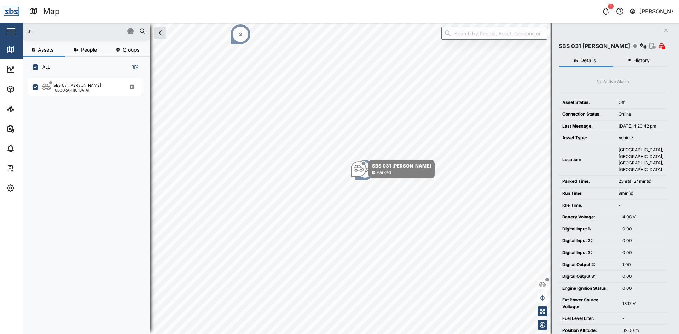 The width and height of the screenshot is (679, 334). Describe the element at coordinates (589, 331) in the screenshot. I see `div: Position Altitude:` at that location.